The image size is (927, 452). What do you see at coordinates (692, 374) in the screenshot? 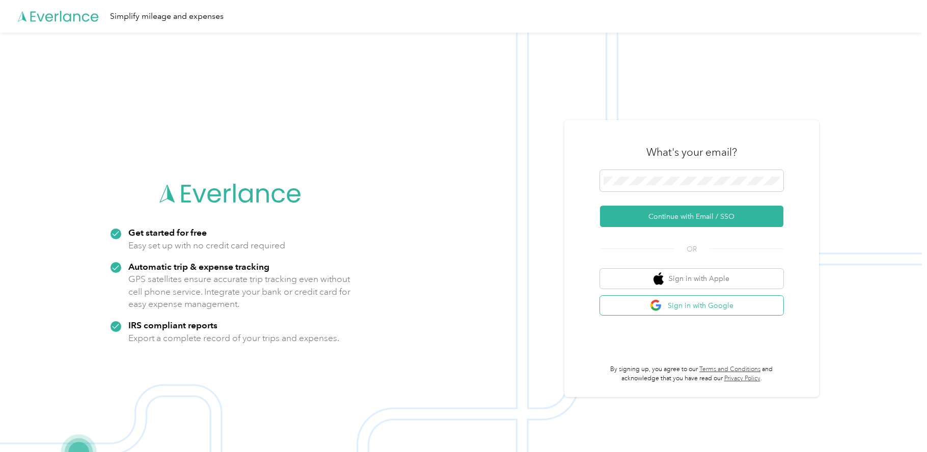
I see `p: By signing up, you agree to our and acknowledge that you have read our .` at bounding box center [692, 374].